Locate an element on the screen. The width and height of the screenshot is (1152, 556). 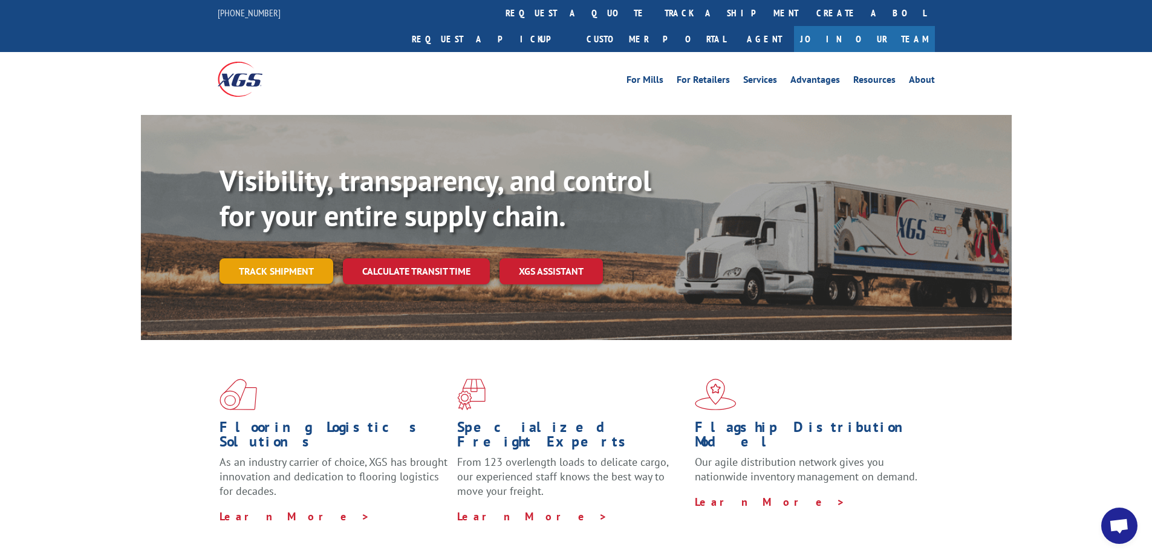
span: As an industry carrier of choice, XGS has brought innovation and dedication to flooring logistics... is located at coordinates (333, 476).